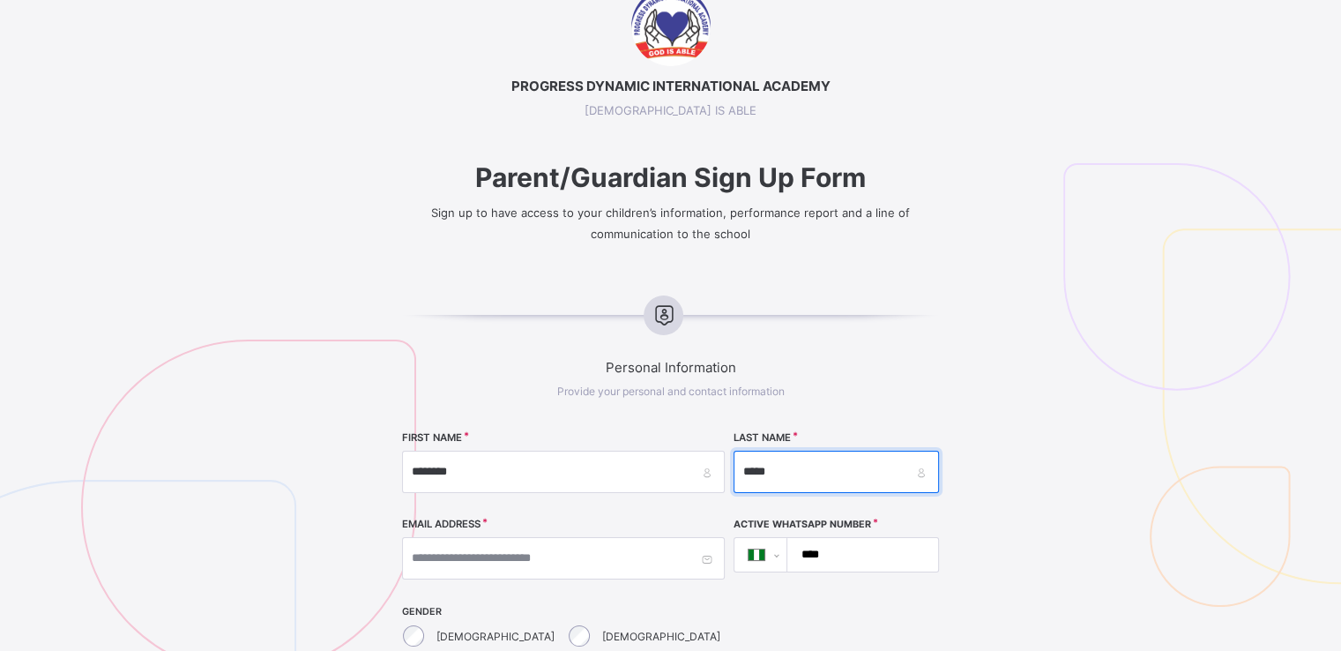 The image size is (1341, 651). Describe the element at coordinates (670, 177) in the screenshot. I see `span: Parent/Guardian Sign Up Form` at that location.